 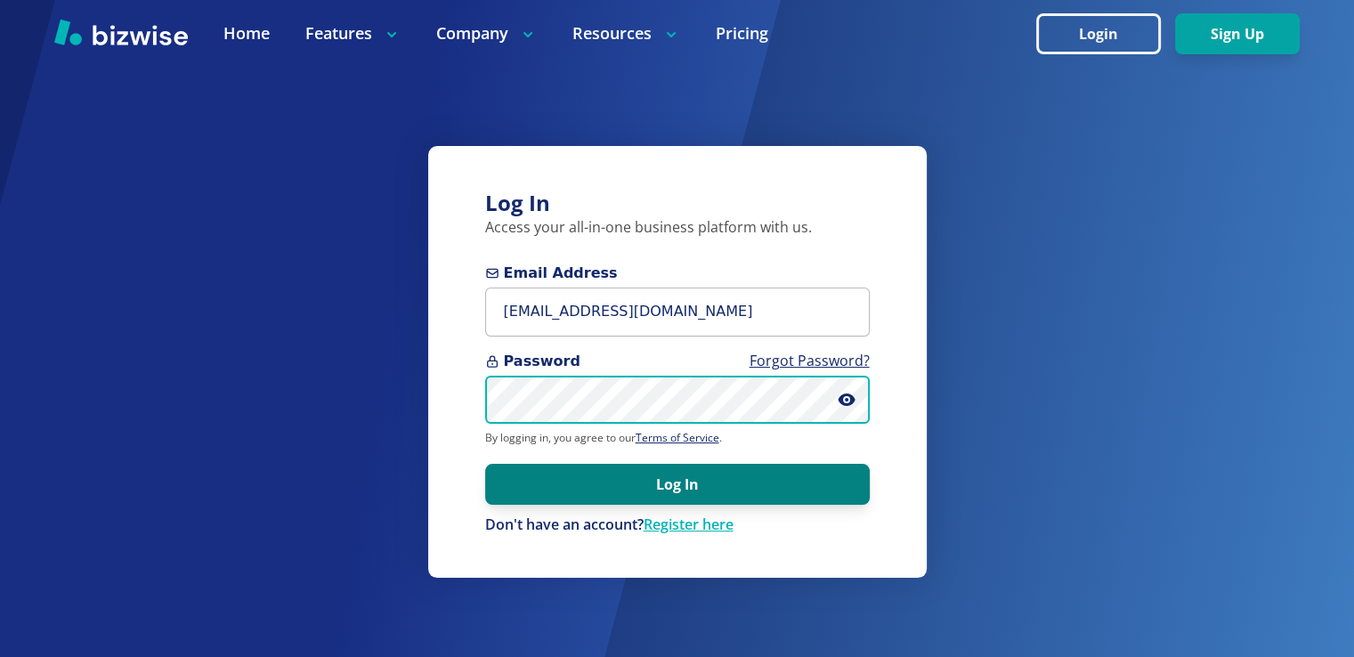 What do you see at coordinates (677, 361) in the screenshot?
I see `span: Password` at bounding box center [677, 361].